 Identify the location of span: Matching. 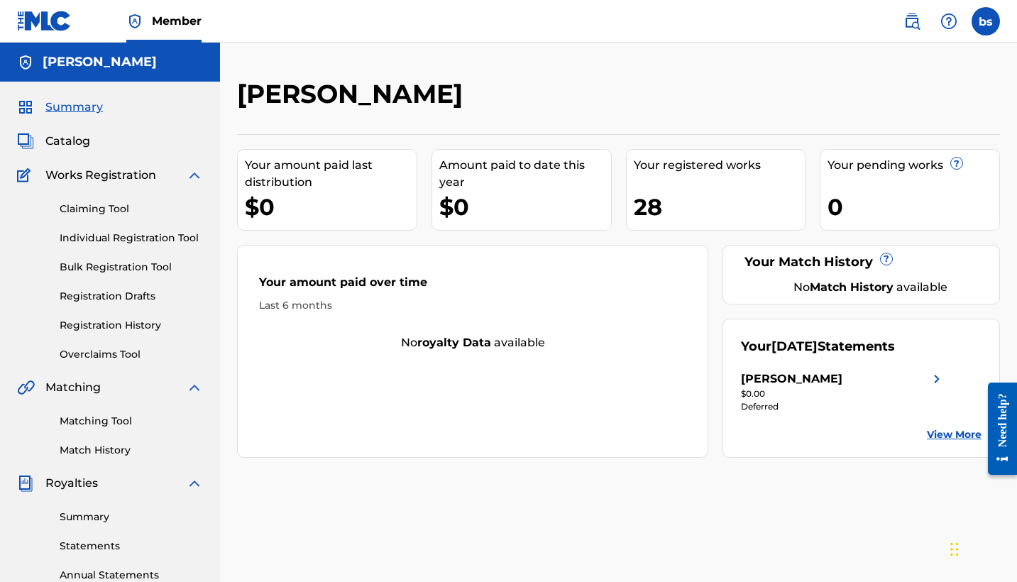
(73, 387).